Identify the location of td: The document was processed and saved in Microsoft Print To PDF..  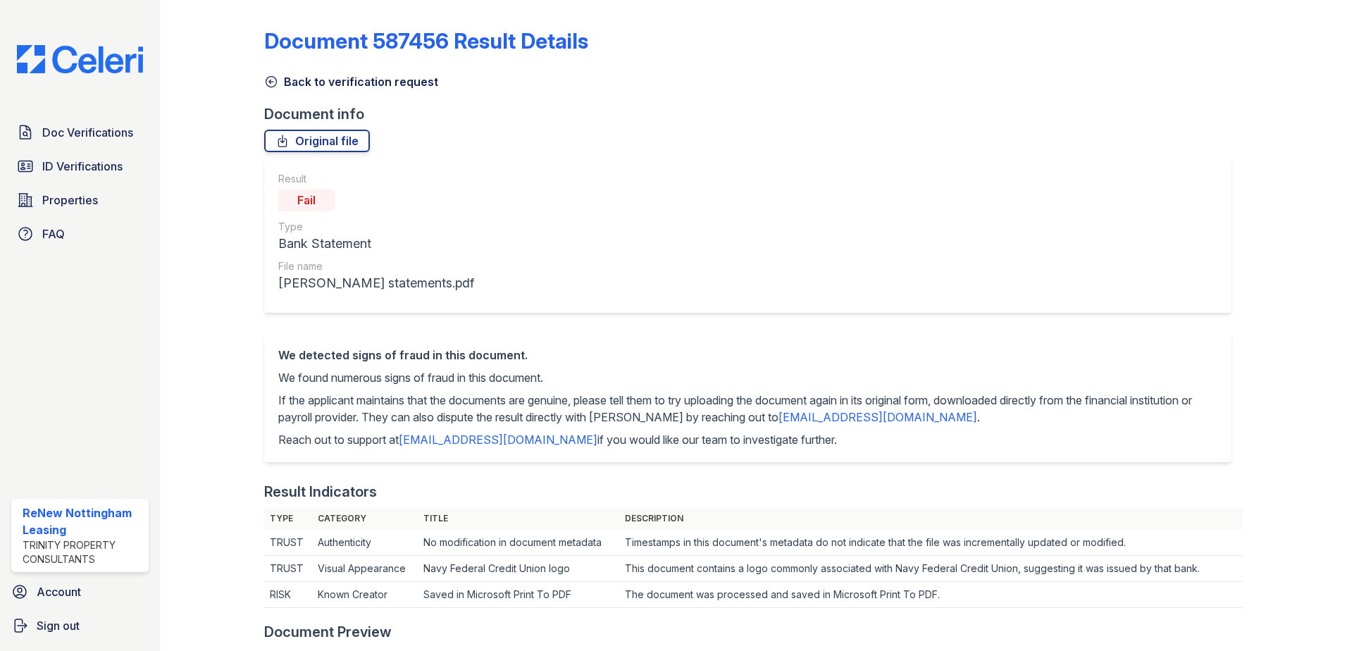
(931, 595).